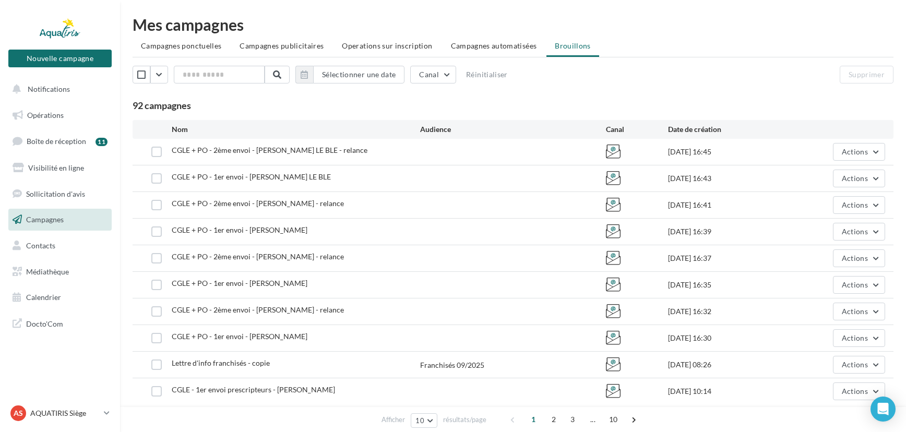 The width and height of the screenshot is (906, 432). I want to click on a: Opérations, so click(60, 115).